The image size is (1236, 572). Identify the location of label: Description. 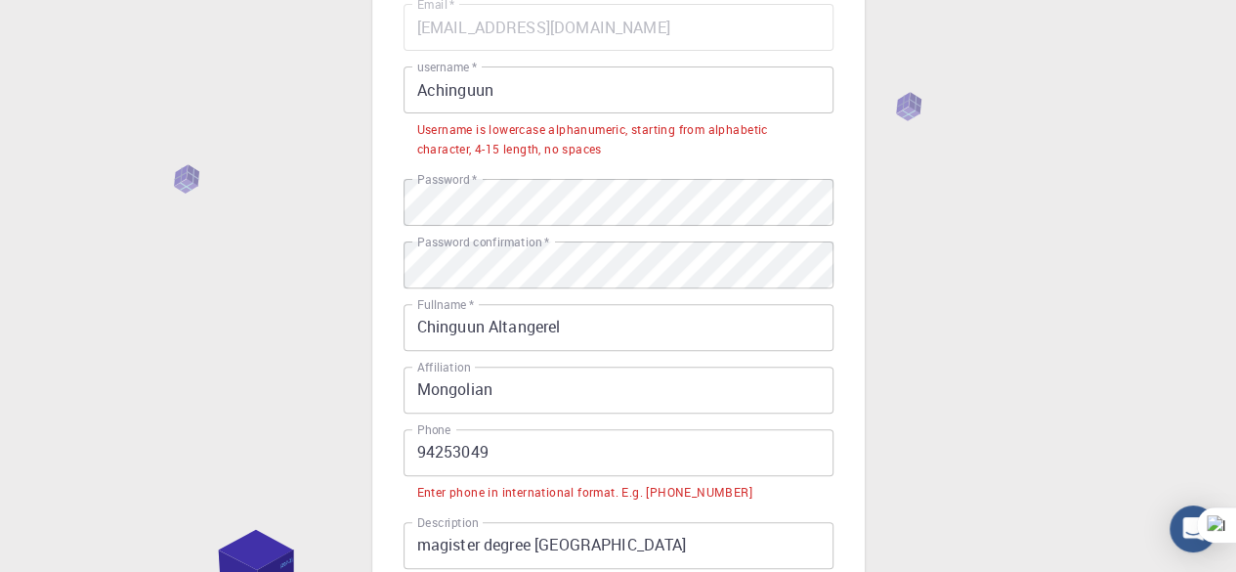
(448, 522).